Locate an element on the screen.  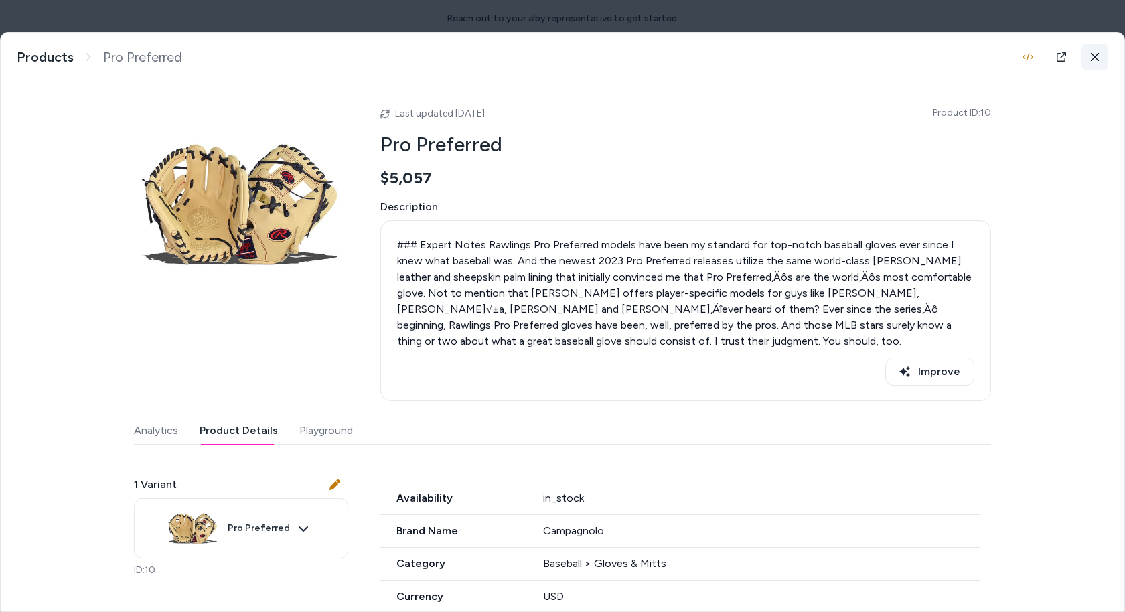
a: Products is located at coordinates (45, 57).